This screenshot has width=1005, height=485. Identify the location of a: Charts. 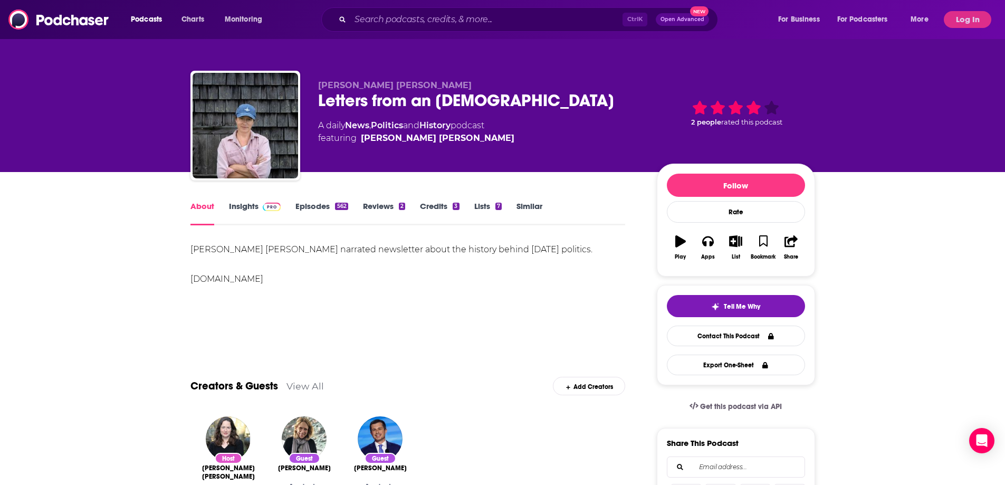
(193, 20).